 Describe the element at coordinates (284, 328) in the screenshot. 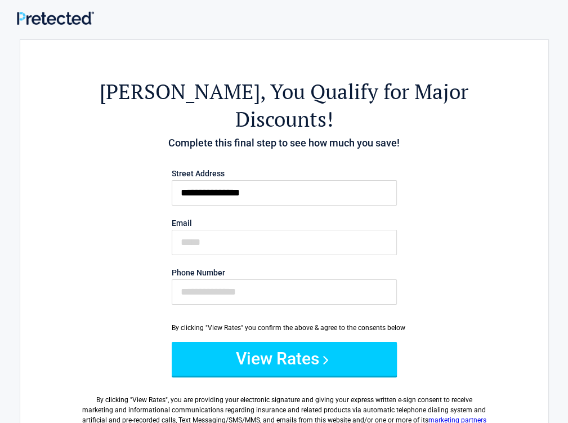

I see `div: By clicking "View Rates" you confirm the above & agree to the consents below` at that location.